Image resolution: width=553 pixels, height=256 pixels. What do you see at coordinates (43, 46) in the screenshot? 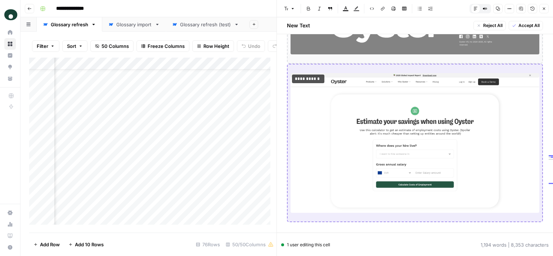
I see `span: Filter` at bounding box center [43, 46].